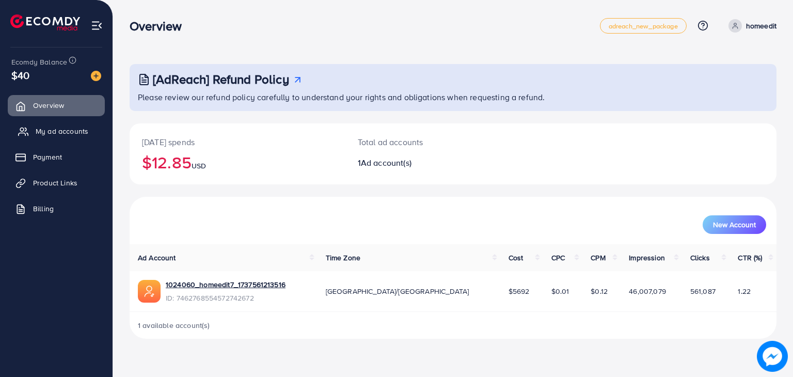  Describe the element at coordinates (20, 75) in the screenshot. I see `span: $40` at that location.